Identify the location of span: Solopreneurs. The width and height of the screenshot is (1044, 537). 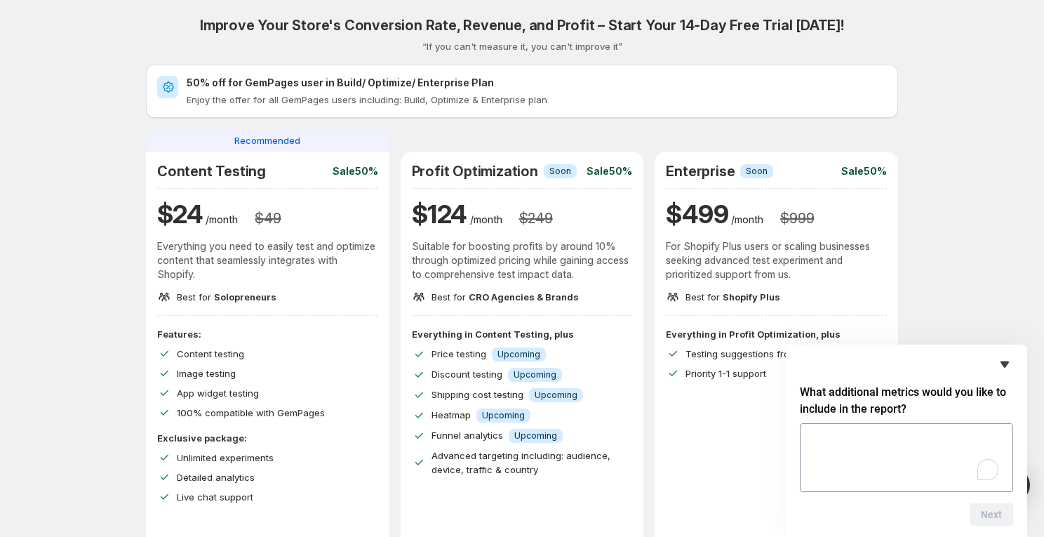
(245, 297).